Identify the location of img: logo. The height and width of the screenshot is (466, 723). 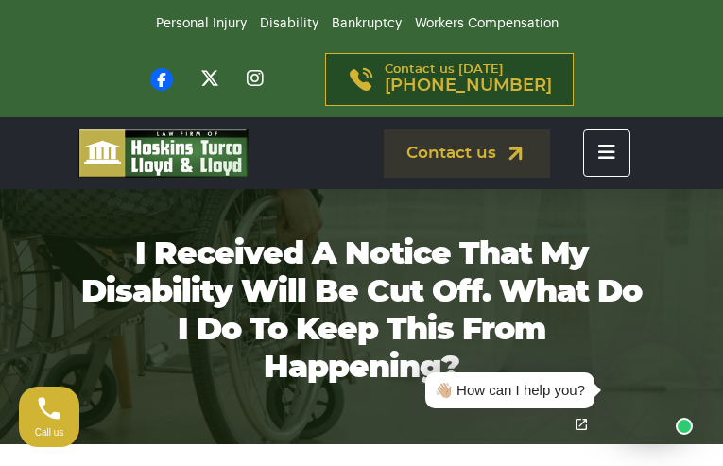
(163, 153).